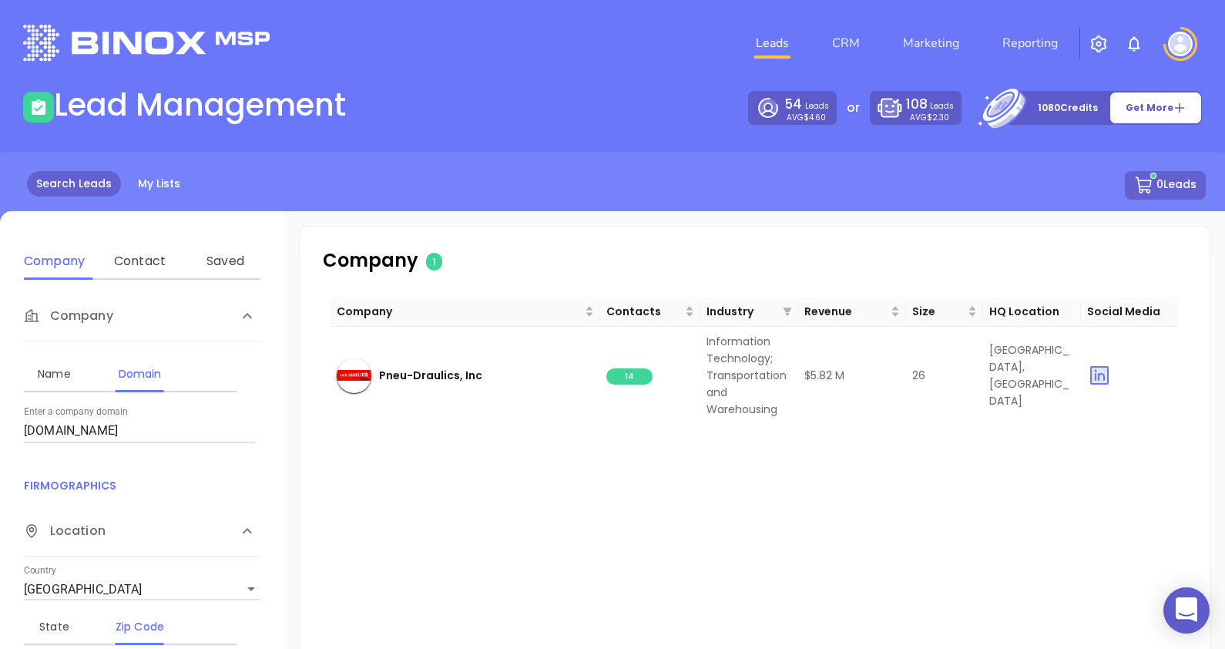 This screenshot has height=649, width=1225. Describe the element at coordinates (142, 486) in the screenshot. I see `p: FIRMOGRAPHICS` at that location.